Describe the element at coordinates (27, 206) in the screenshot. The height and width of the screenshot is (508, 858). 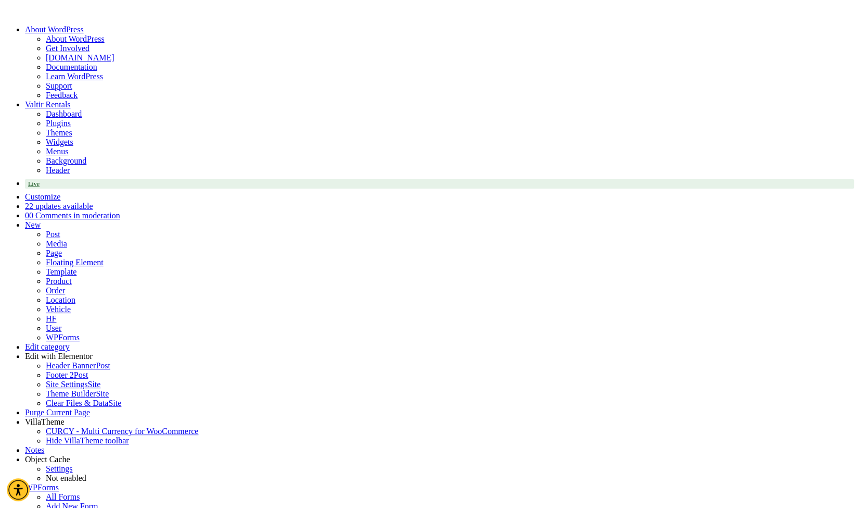
I see `span: 2` at that location.